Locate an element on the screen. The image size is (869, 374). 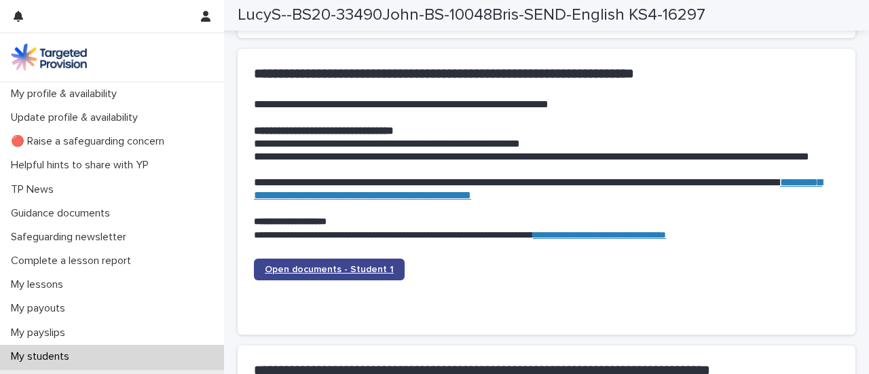
p: My profile & availability is located at coordinates (67, 94).